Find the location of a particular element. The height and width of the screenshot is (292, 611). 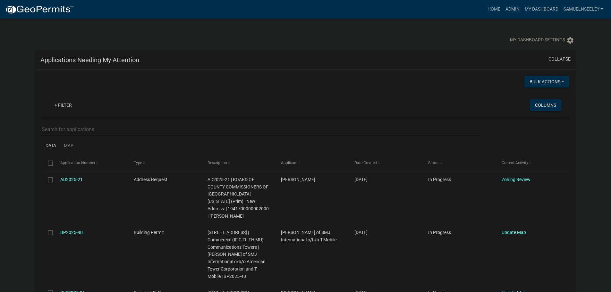

a: Home is located at coordinates (494, 9).